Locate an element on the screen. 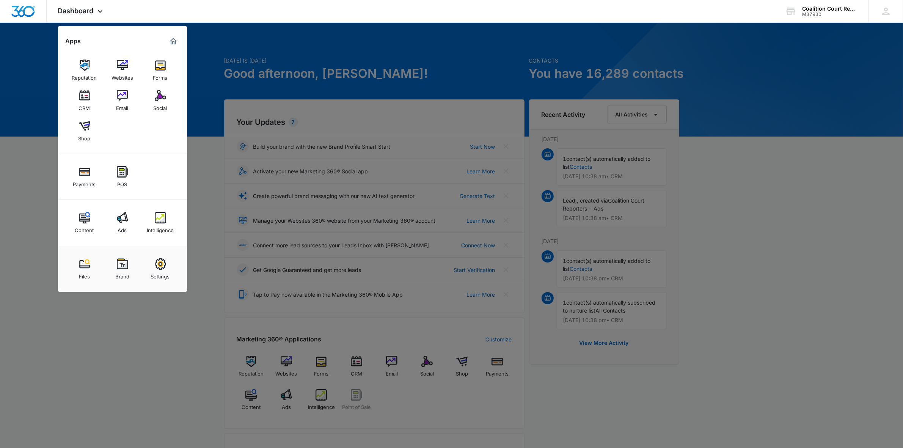  div: Brand is located at coordinates (122, 275).